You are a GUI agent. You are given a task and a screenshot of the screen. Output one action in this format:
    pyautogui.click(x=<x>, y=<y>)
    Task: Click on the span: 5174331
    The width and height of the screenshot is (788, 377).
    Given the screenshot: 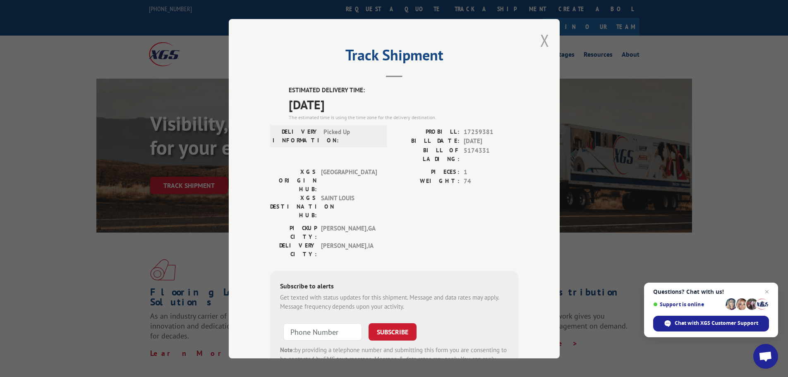 What is the action you would take?
    pyautogui.click(x=491, y=154)
    